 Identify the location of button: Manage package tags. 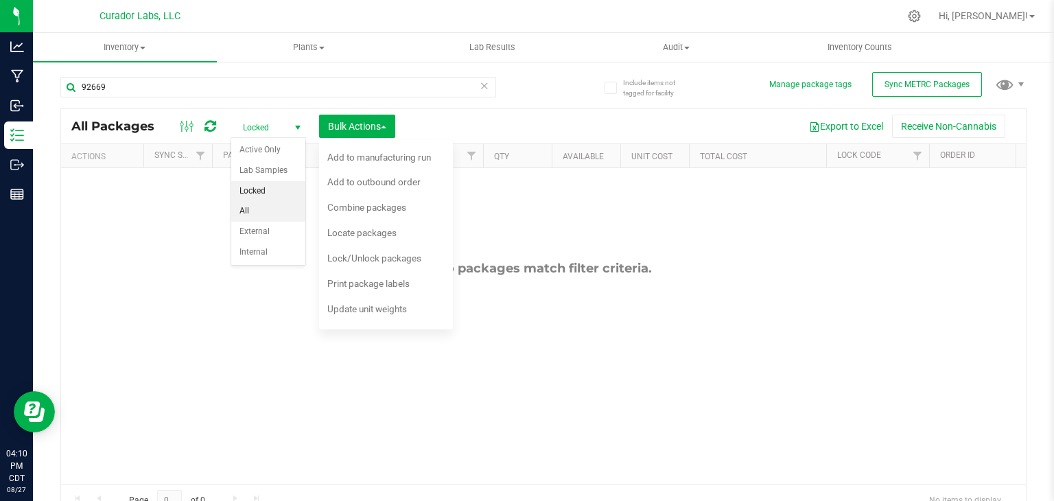
(811, 84).